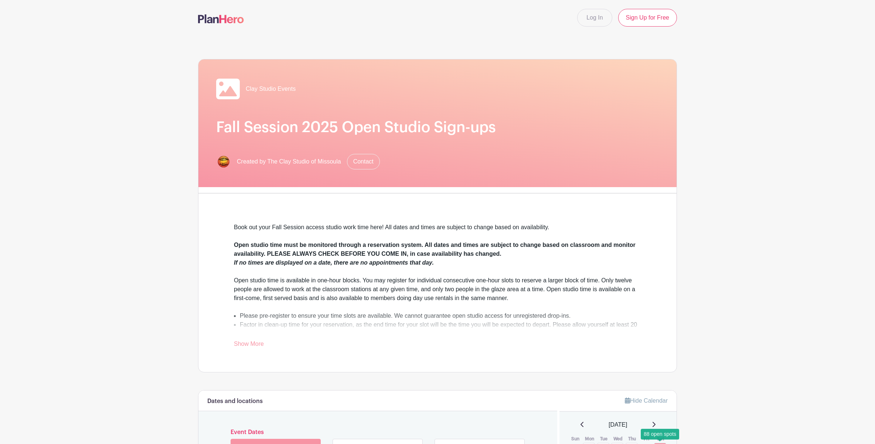 The height and width of the screenshot is (444, 875). Describe the element at coordinates (249, 345) in the screenshot. I see `a: Show More` at that location.